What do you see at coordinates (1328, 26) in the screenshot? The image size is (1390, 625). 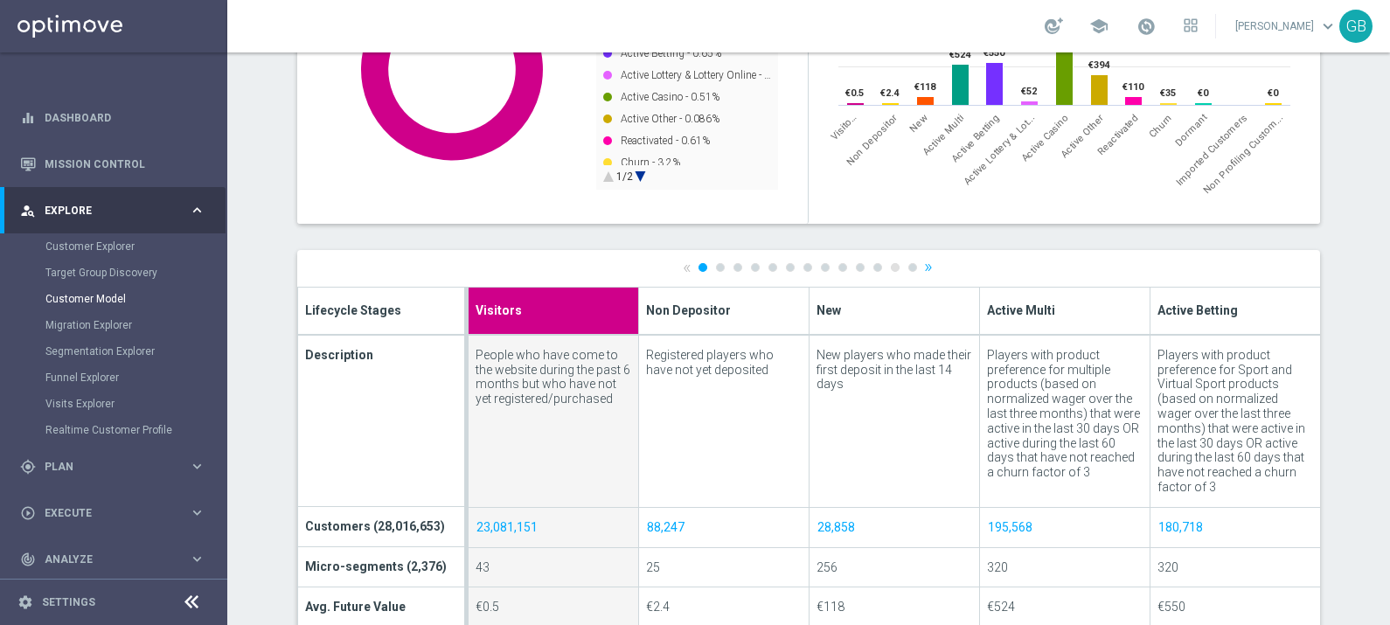 I see `span: keyboard_arrow_down` at bounding box center [1328, 26].